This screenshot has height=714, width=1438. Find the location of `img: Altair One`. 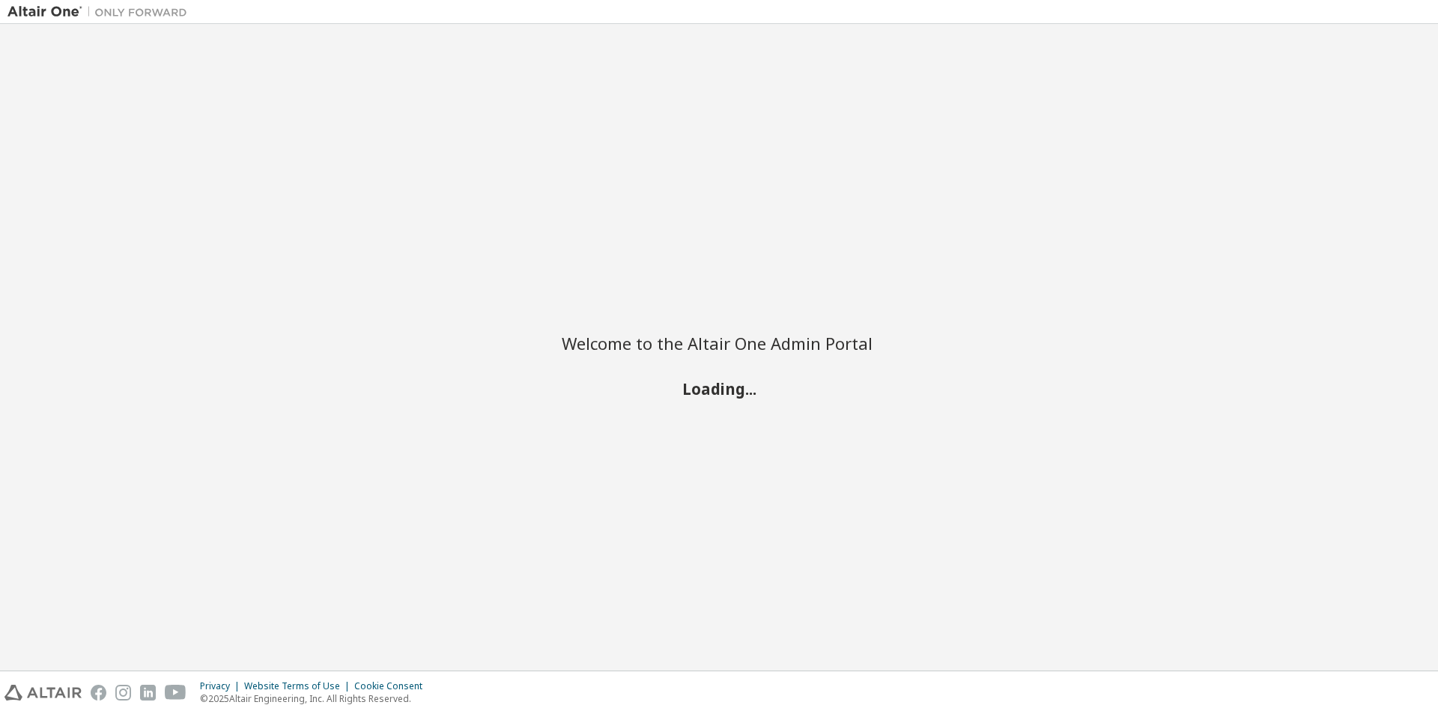

img: Altair One is located at coordinates (101, 12).